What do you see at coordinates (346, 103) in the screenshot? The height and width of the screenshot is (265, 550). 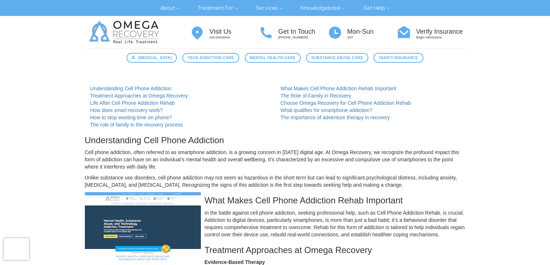 I see `a: Choose Omega Recovery for Cell Phone Addiction Rehab` at bounding box center [346, 103].